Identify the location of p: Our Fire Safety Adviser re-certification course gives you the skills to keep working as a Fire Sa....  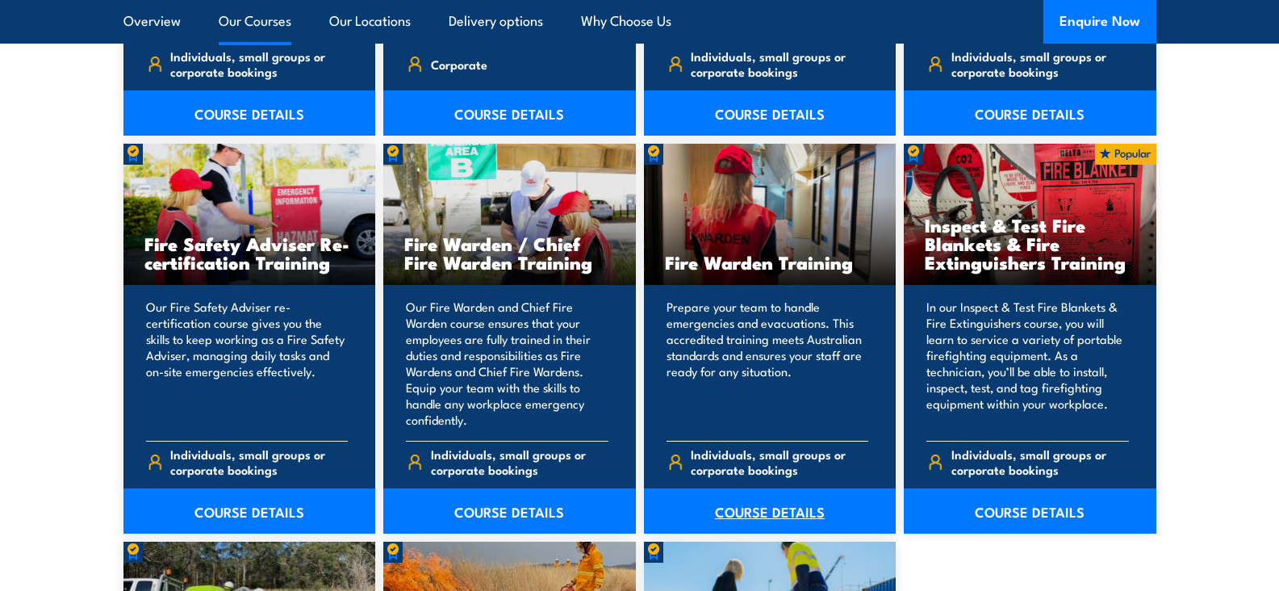
(247, 363).